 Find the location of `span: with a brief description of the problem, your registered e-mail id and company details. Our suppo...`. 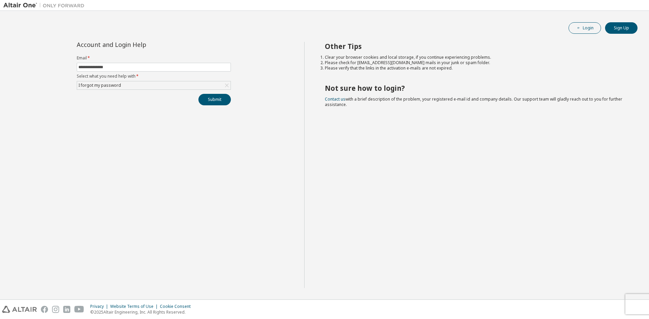

span: with a brief description of the problem, your registered e-mail id and company details. Our suppo... is located at coordinates (474, 102).